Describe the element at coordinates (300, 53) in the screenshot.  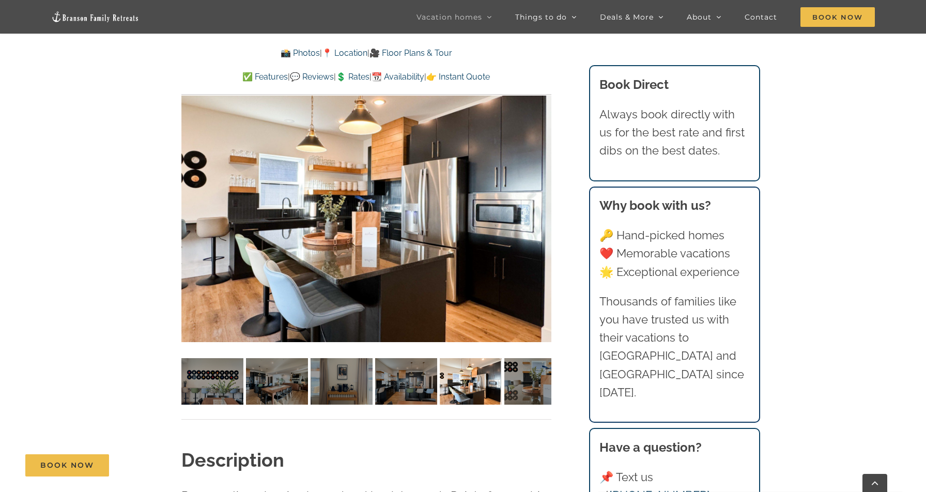
I see `a: 📸 Photos` at that location.